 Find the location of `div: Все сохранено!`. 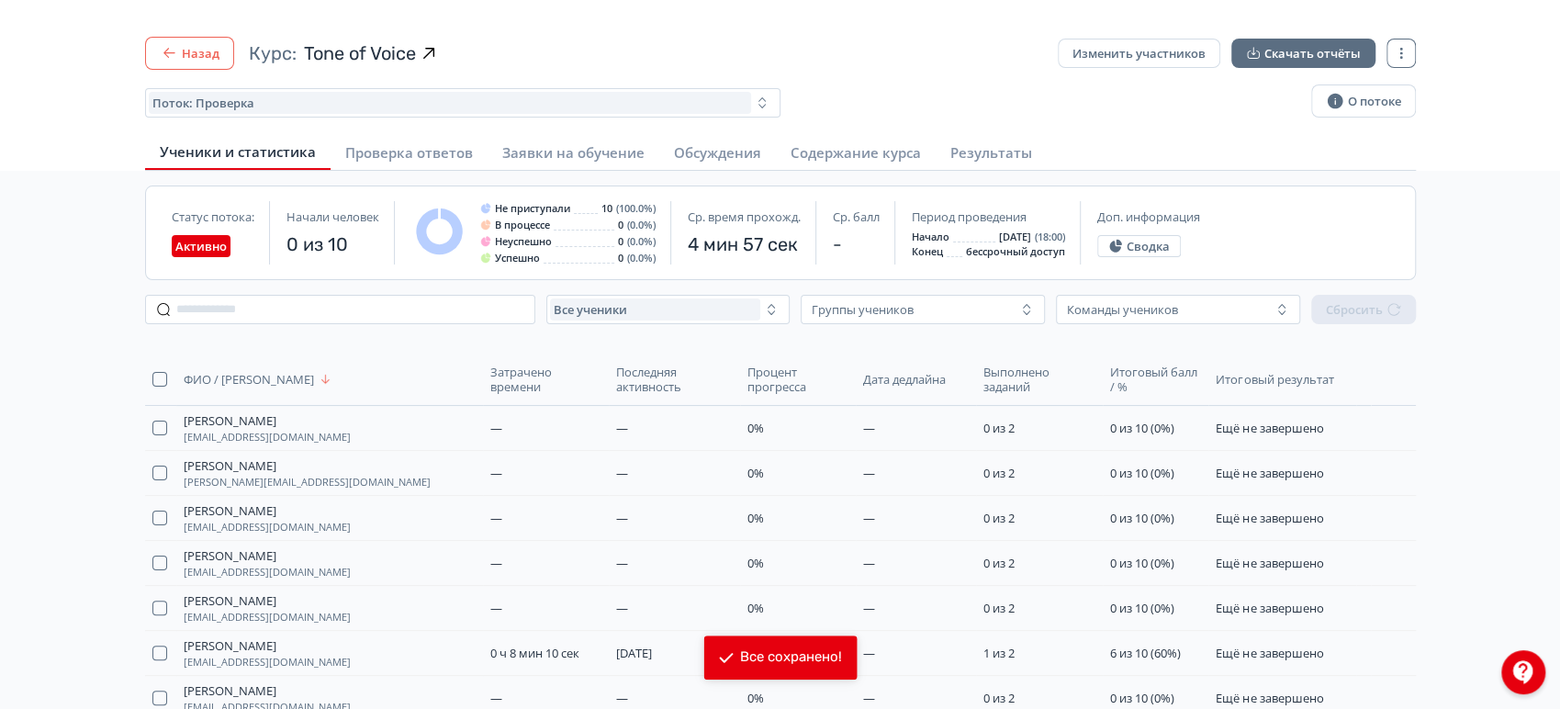

div: Все сохранено! is located at coordinates (790, 657).